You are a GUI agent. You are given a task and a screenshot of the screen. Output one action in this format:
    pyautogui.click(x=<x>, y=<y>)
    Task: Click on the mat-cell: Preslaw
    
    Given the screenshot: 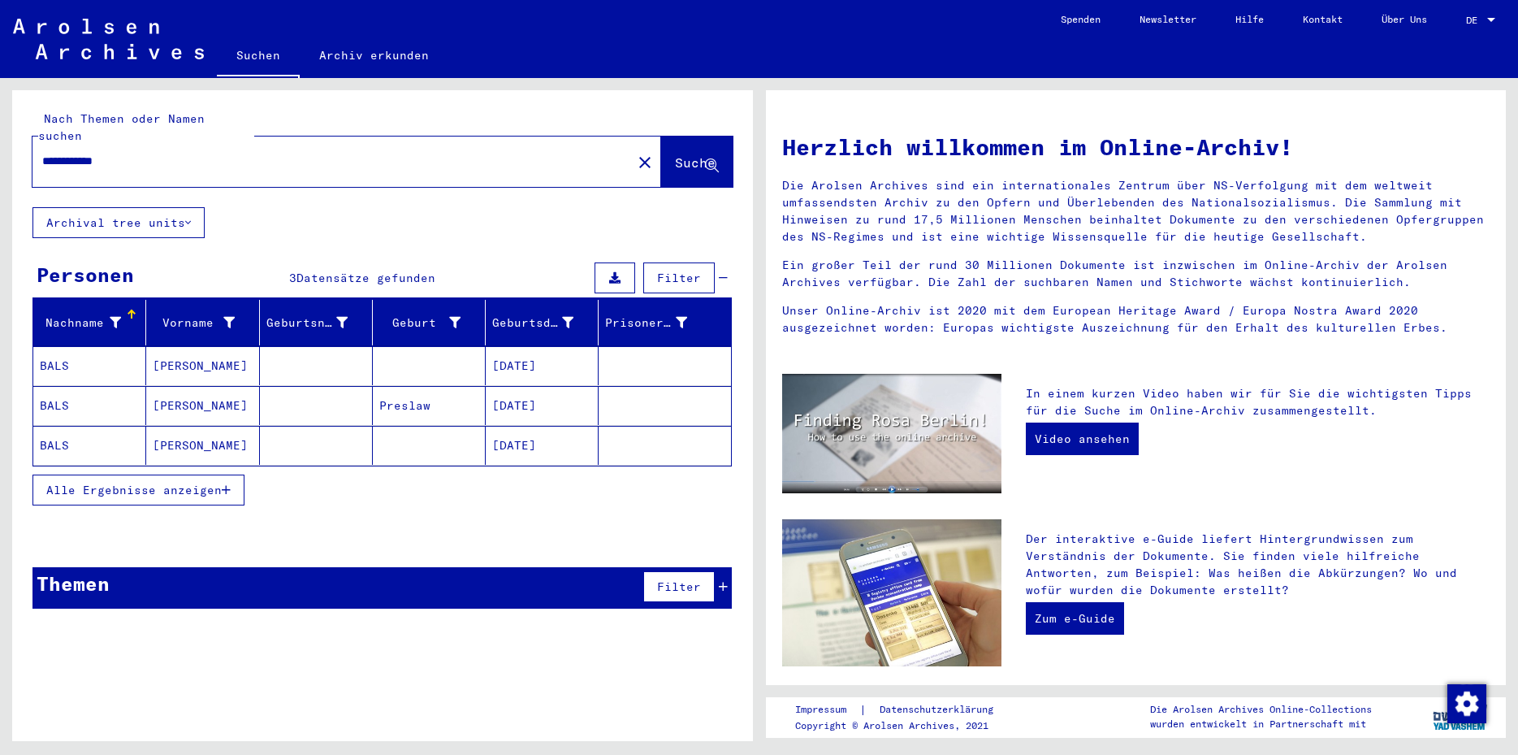 What is the action you would take?
    pyautogui.click(x=429, y=405)
    